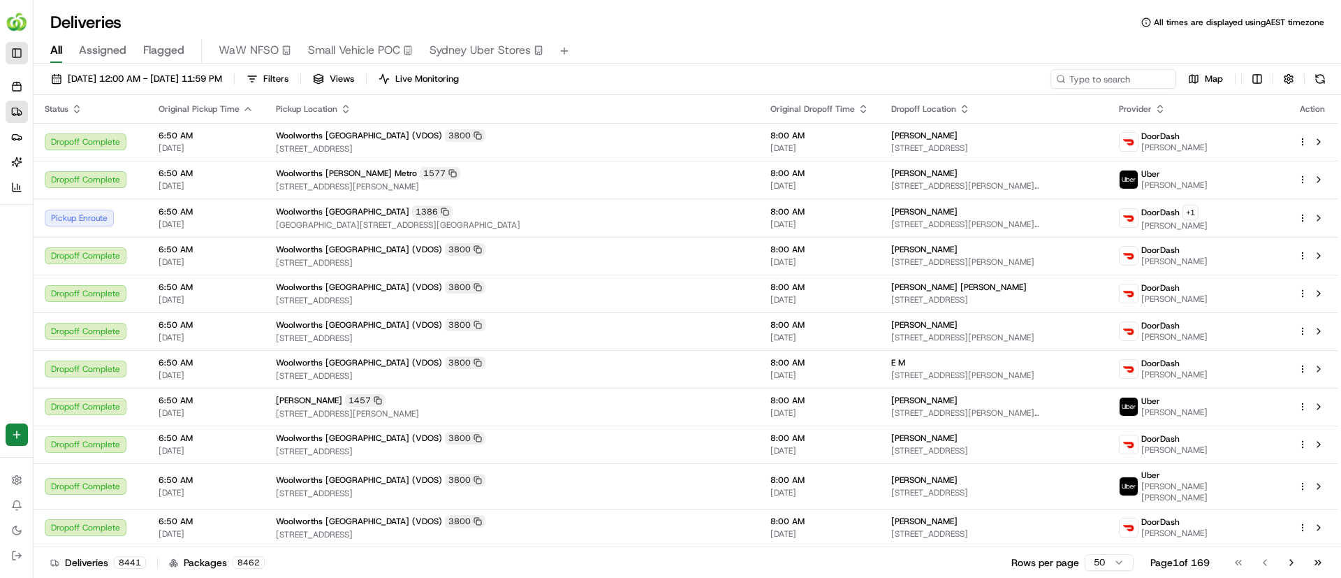 The image size is (1341, 578). Describe the element at coordinates (440, 173) in the screenshot. I see `div: 1577` at that location.